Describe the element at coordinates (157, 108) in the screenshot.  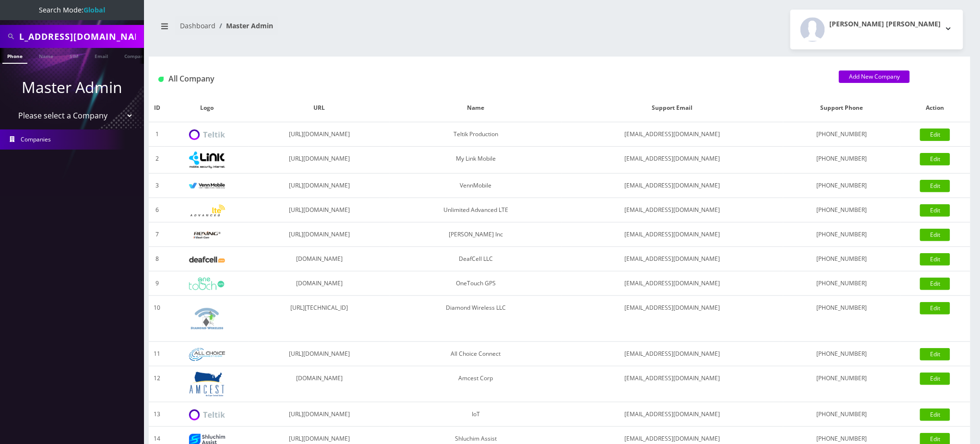
I see `th: ID` at that location.